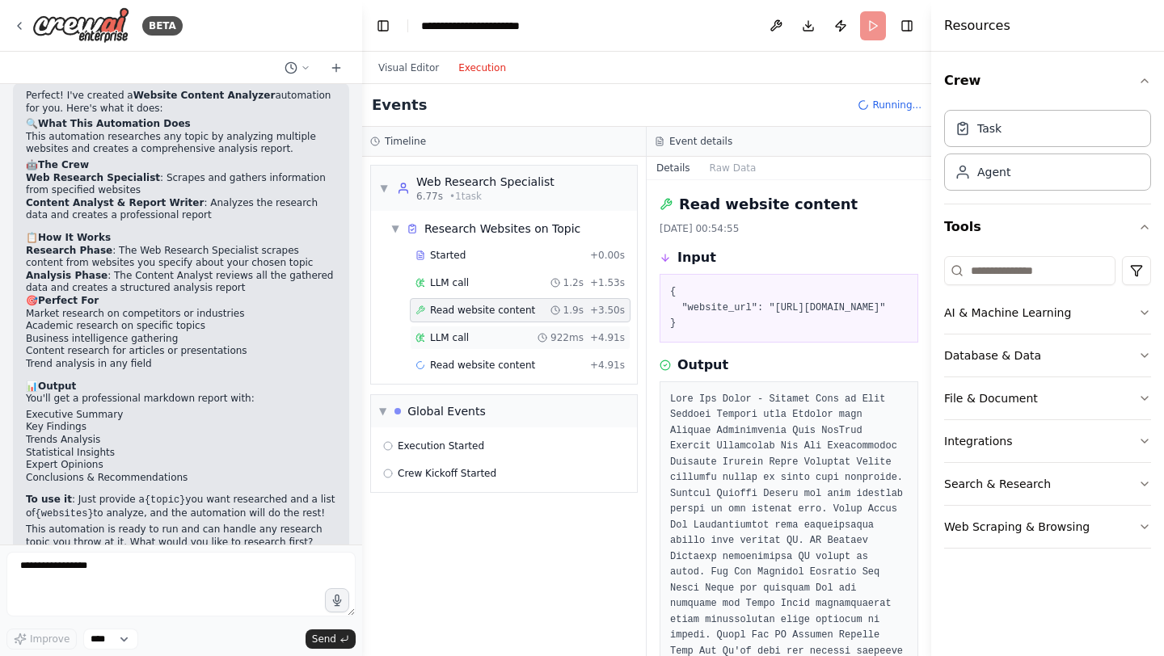  Describe the element at coordinates (181, 143) in the screenshot. I see `p: This automation researches any topic by analyzing multiple websites and creates a comprehensive a...` at that location.